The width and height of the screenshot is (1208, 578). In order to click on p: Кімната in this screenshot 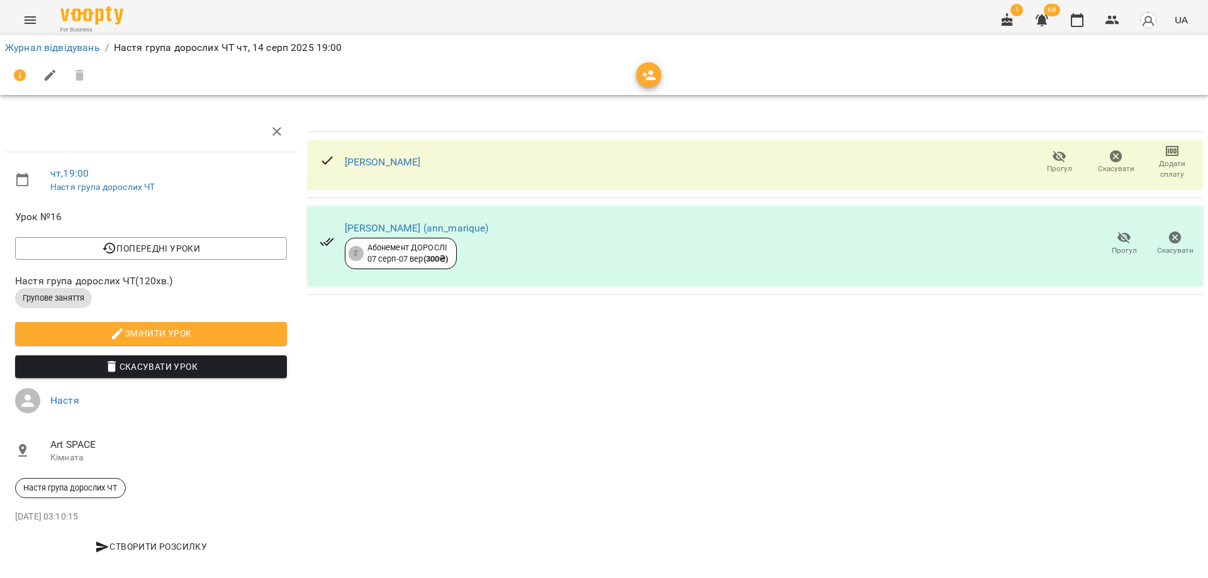, I will do `click(169, 458)`.